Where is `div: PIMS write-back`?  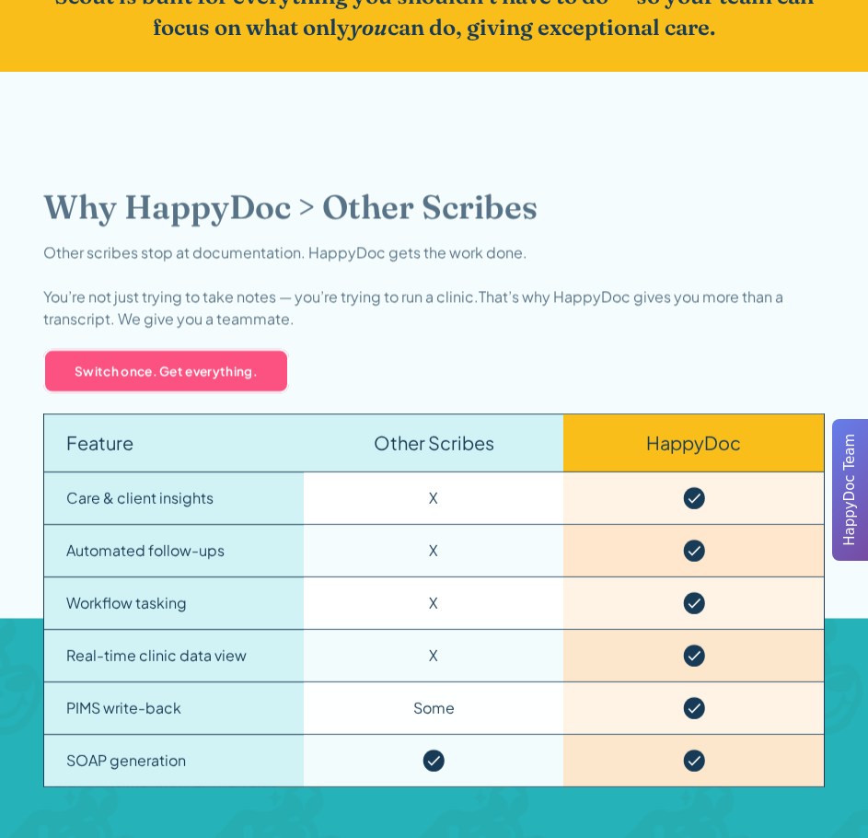
div: PIMS write-back is located at coordinates (123, 708).